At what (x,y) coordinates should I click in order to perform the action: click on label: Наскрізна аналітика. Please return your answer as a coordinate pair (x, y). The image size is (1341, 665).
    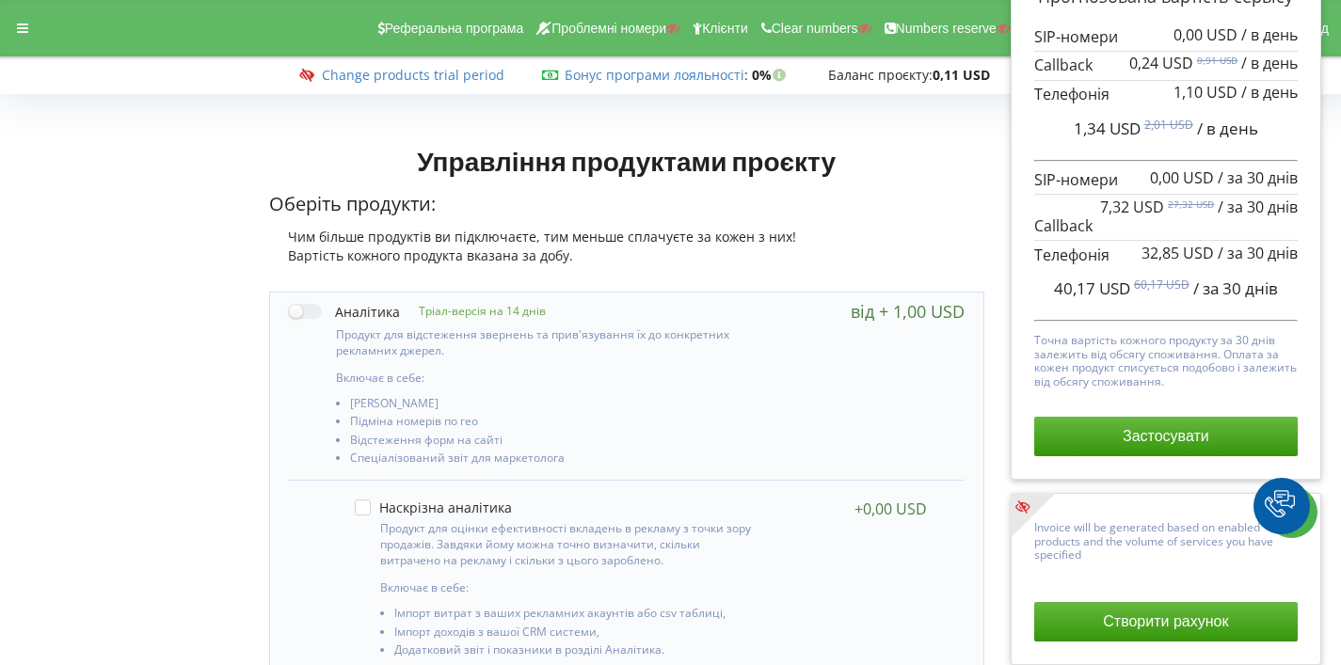
    Looking at the image, I should click on (433, 507).